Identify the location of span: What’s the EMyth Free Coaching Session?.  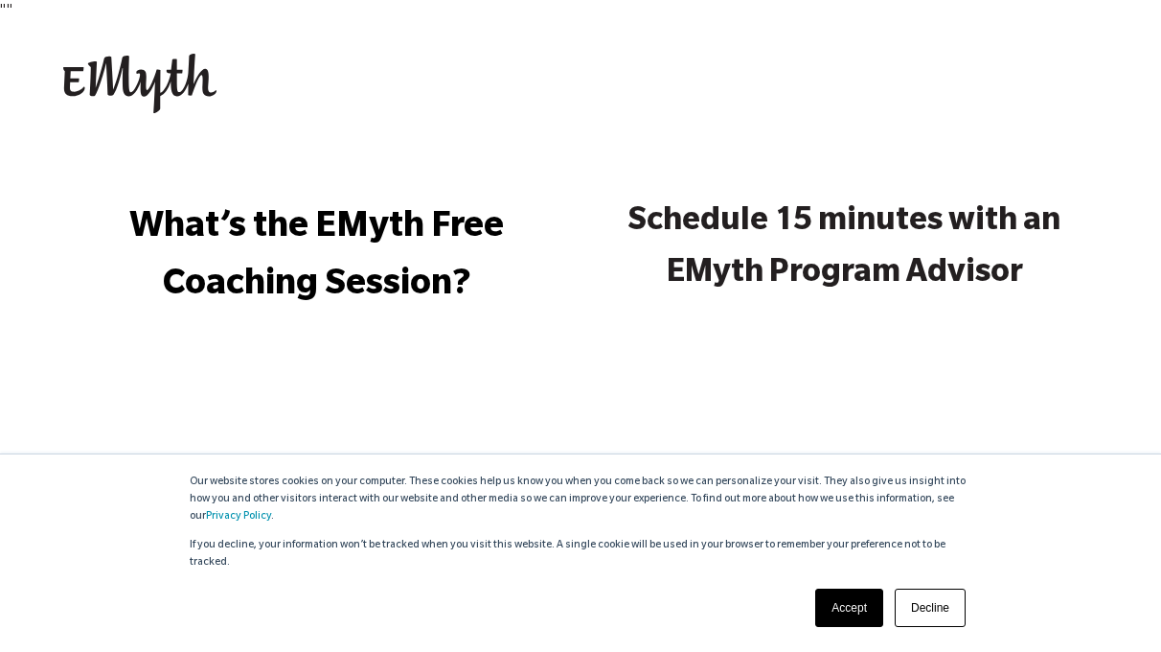
(316, 259).